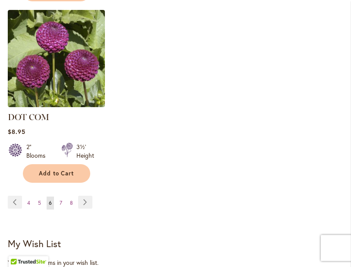 The image size is (351, 267). I want to click on button: Add to Cart, so click(57, 173).